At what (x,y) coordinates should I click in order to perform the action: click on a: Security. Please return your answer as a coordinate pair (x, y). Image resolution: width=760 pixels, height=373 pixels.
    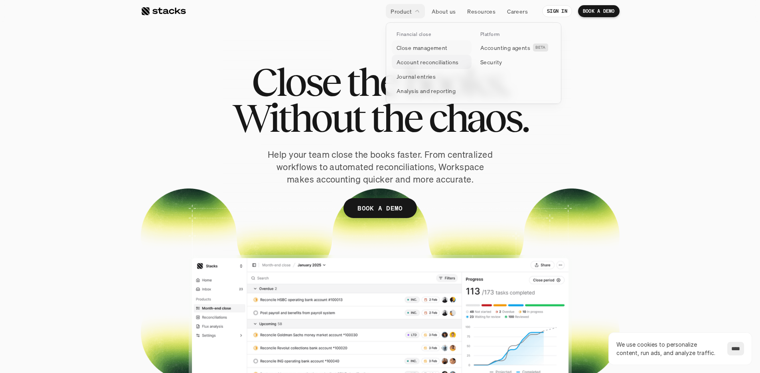
    Looking at the image, I should click on (515, 62).